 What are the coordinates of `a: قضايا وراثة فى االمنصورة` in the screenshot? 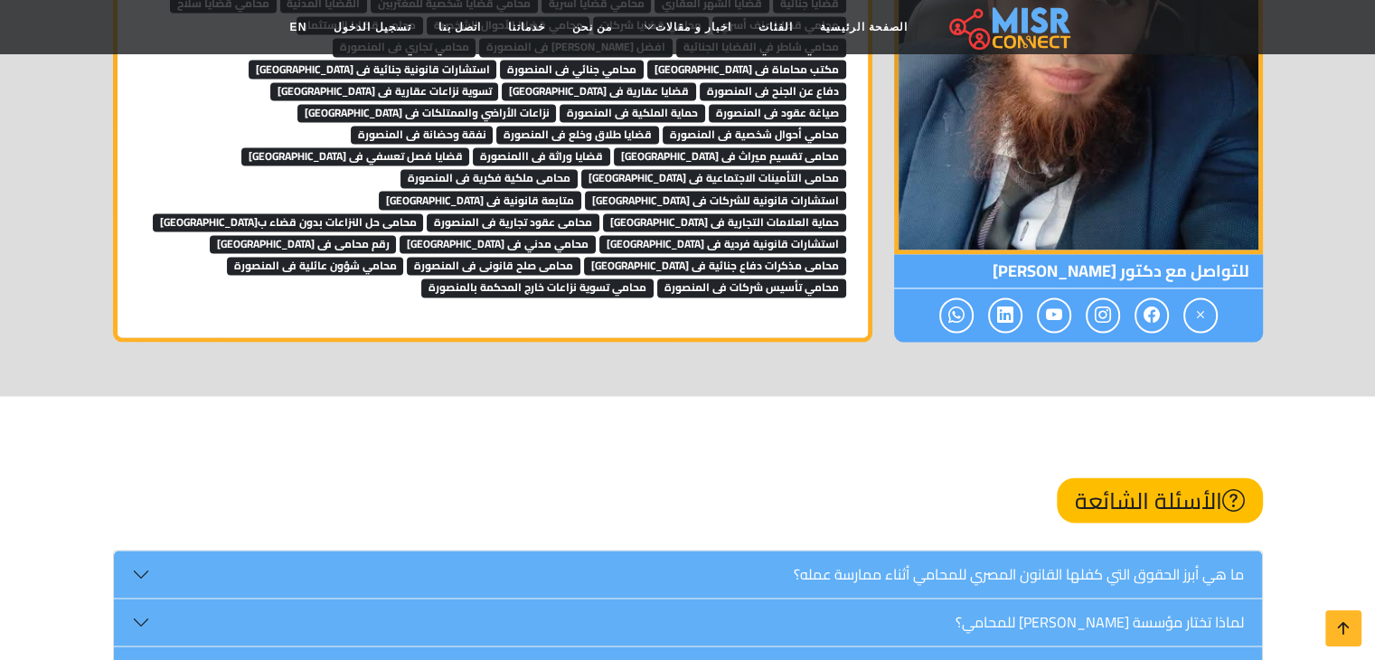 It's located at (542, 155).